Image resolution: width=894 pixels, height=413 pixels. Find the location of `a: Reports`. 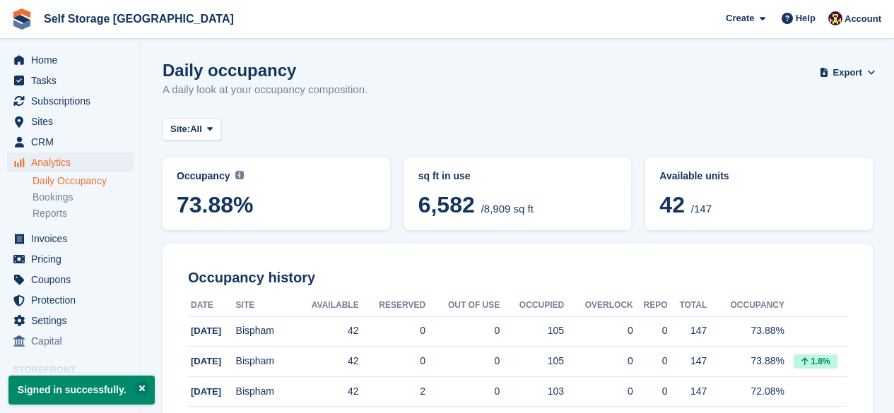

a: Reports is located at coordinates (83, 213).